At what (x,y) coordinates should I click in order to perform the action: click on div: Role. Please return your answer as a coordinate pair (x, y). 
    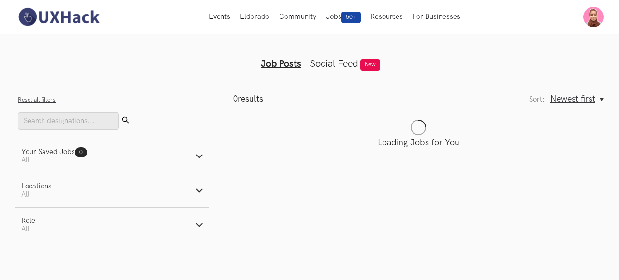
    Looking at the image, I should click on (28, 220).